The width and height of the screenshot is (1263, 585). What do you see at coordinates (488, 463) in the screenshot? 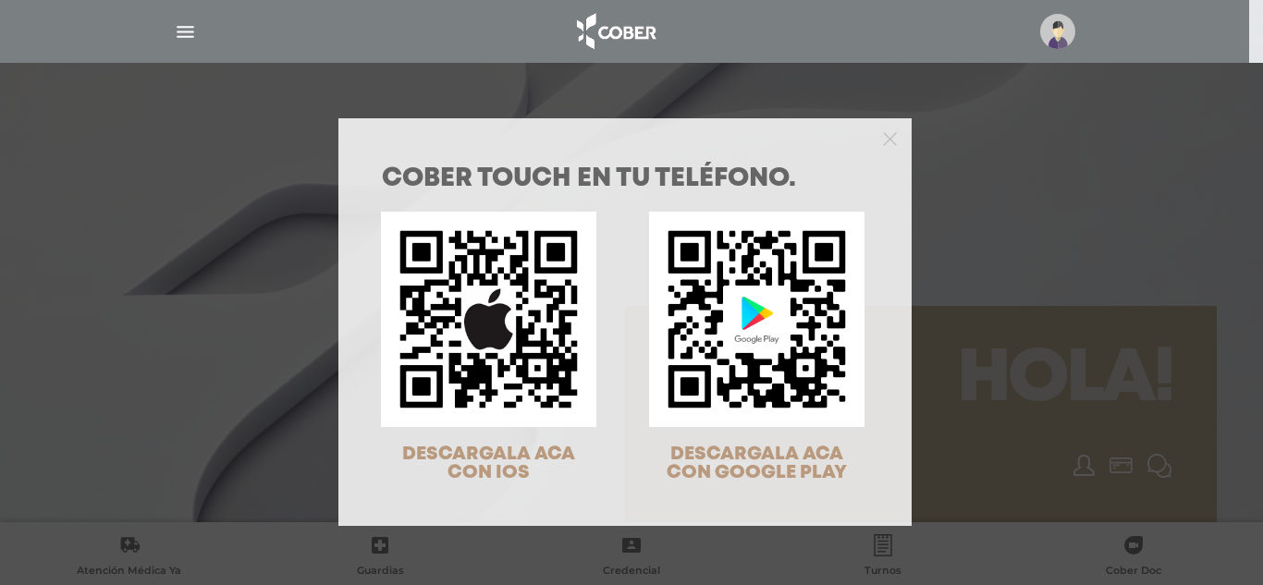
I see `span: DESCARGALA ACA CON IOS` at bounding box center [488, 463].